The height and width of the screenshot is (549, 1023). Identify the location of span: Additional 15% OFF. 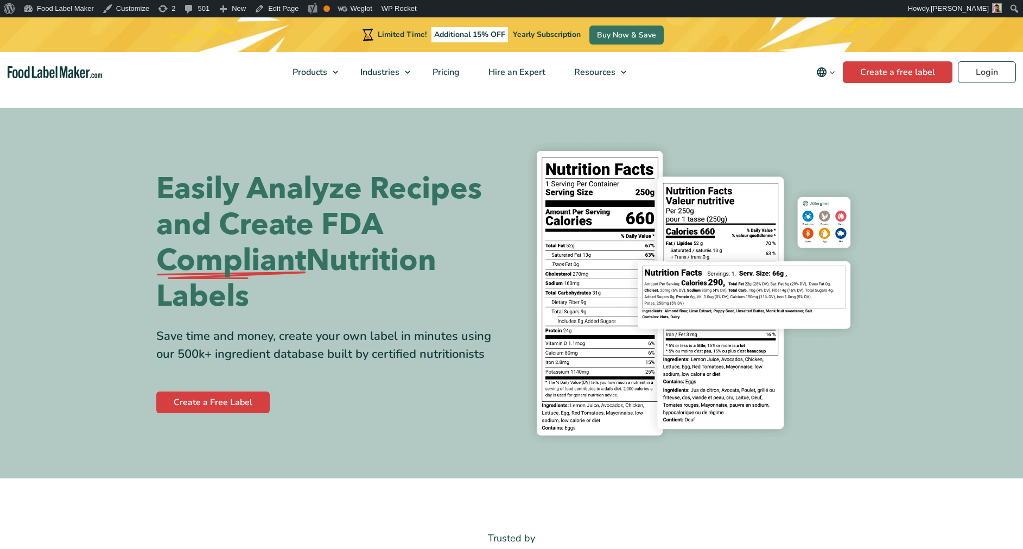
(470, 35).